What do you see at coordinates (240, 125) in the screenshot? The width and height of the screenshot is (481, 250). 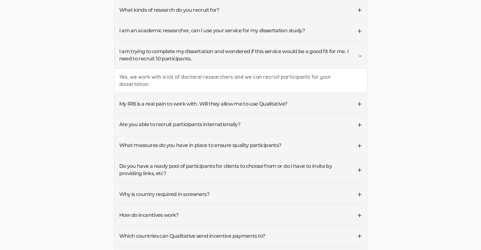 I see `a: Are you able to recruit participants internationally?` at bounding box center [240, 125].